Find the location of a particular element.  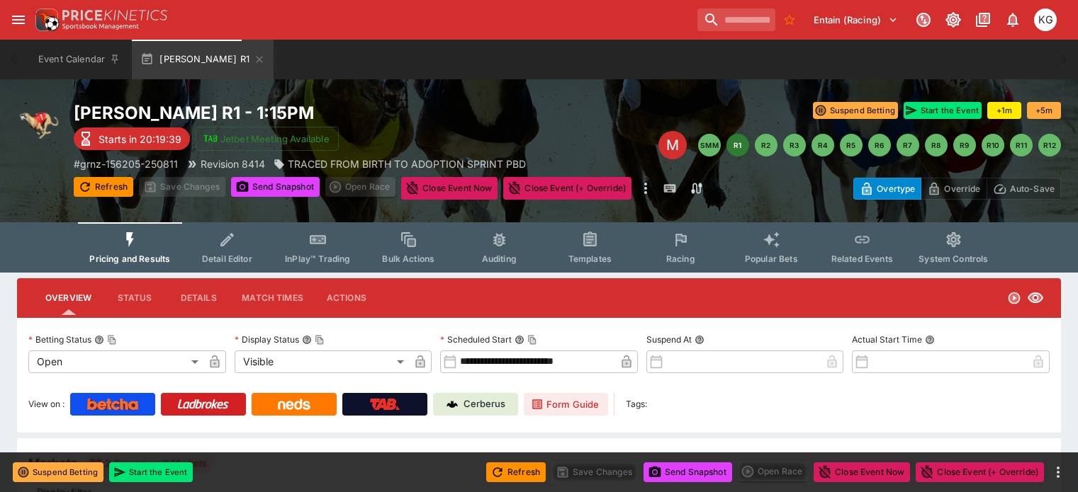

button: Overview is located at coordinates (68, 298).